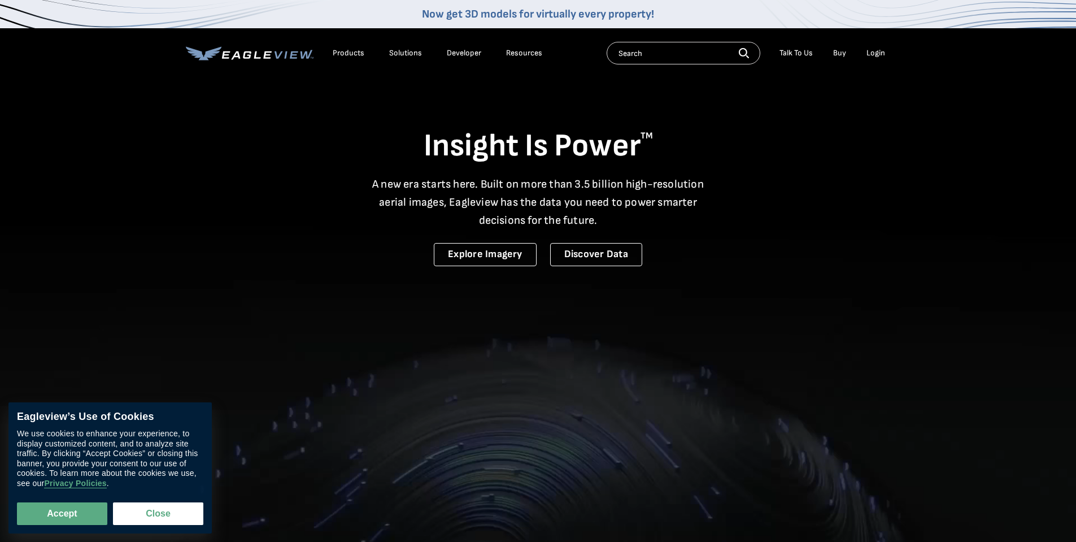  What do you see at coordinates (524, 53) in the screenshot?
I see `div: Resources` at bounding box center [524, 53].